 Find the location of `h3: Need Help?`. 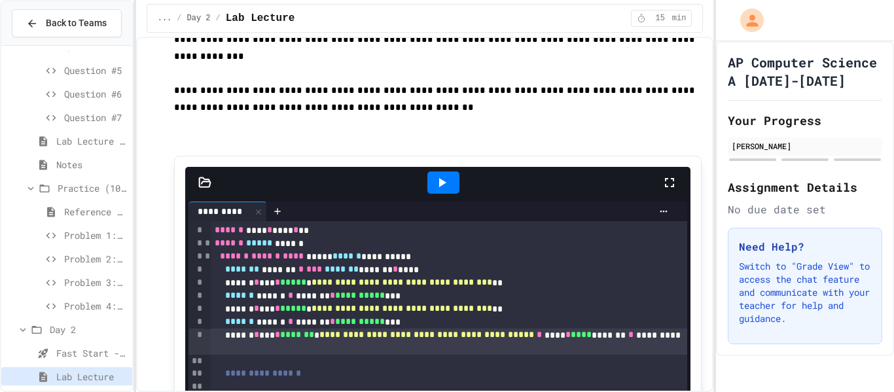

h3: Need Help? is located at coordinates (805, 247).